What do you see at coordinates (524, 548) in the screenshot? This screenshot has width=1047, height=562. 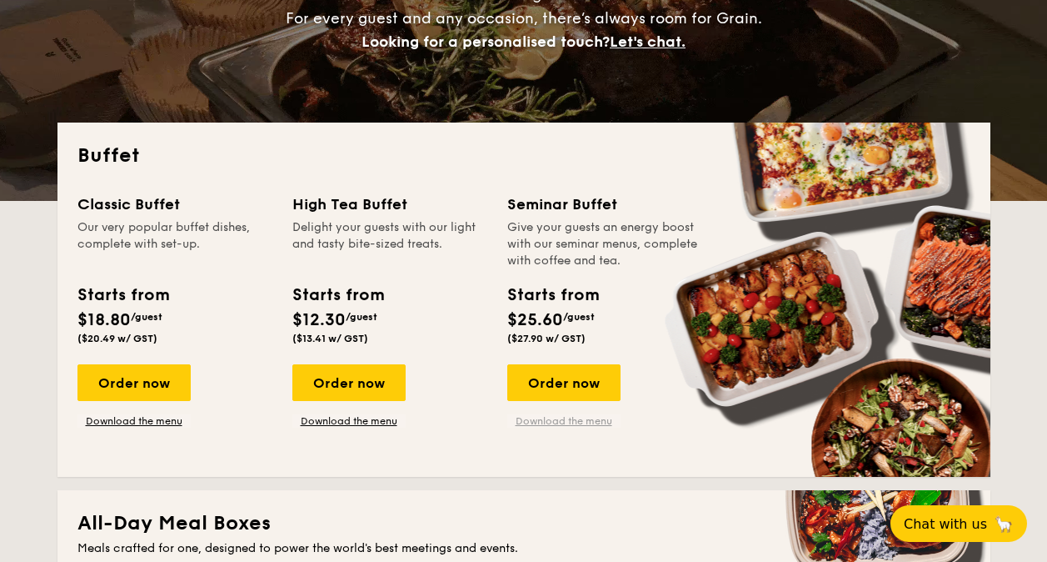 I see `div: Meals crafted for one, designed to power the world's best meetings and events.` at bounding box center [524, 548].